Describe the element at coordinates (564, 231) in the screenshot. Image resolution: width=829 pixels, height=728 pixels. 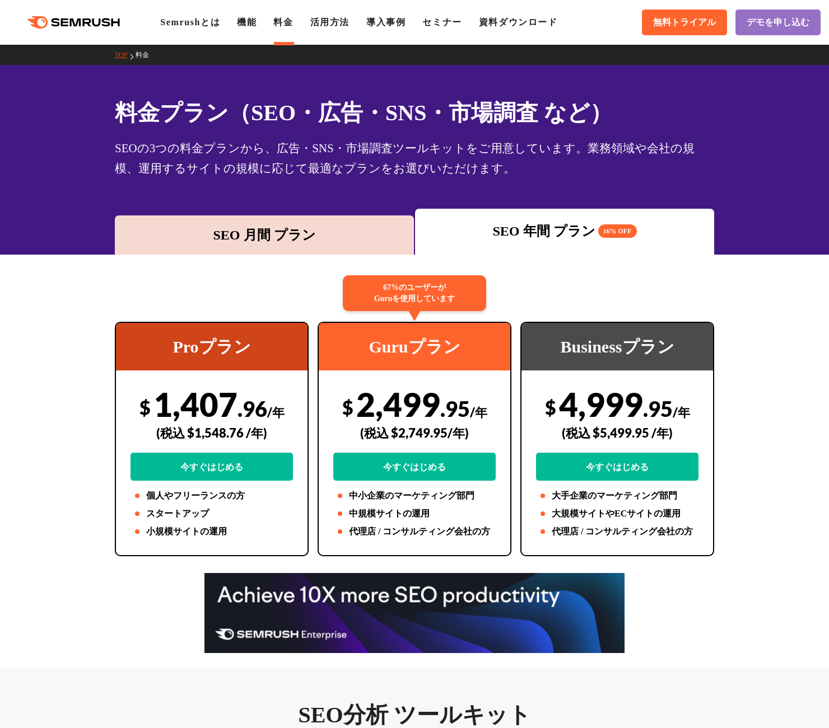
I see `div: SEO 年間 プラン` at that location.